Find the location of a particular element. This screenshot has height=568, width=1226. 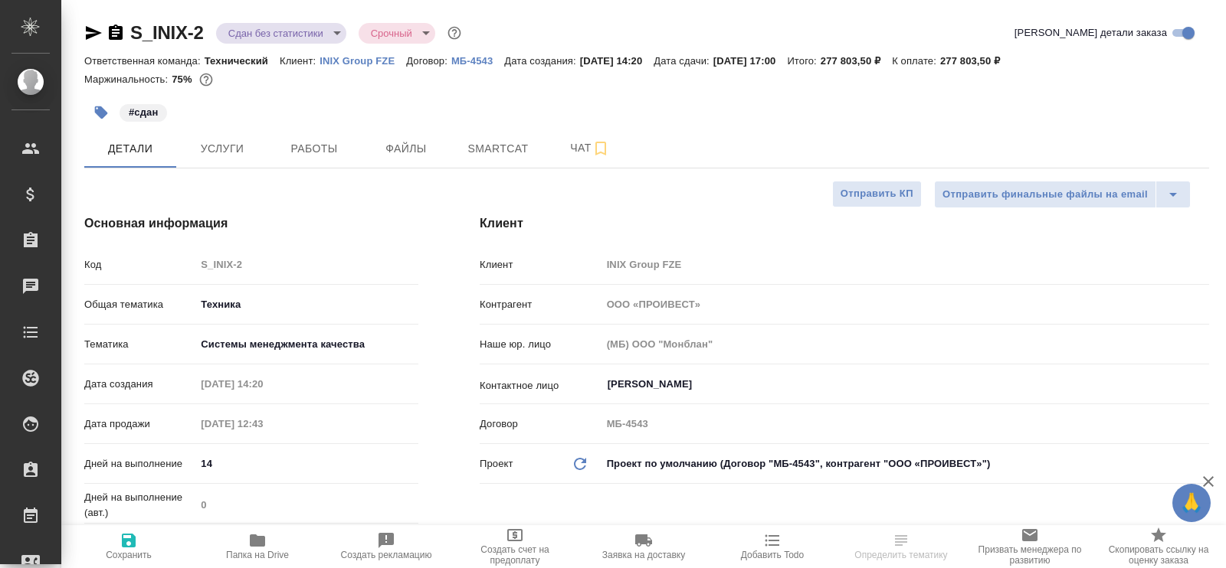

a: S_INIX-2 is located at coordinates (167, 32).